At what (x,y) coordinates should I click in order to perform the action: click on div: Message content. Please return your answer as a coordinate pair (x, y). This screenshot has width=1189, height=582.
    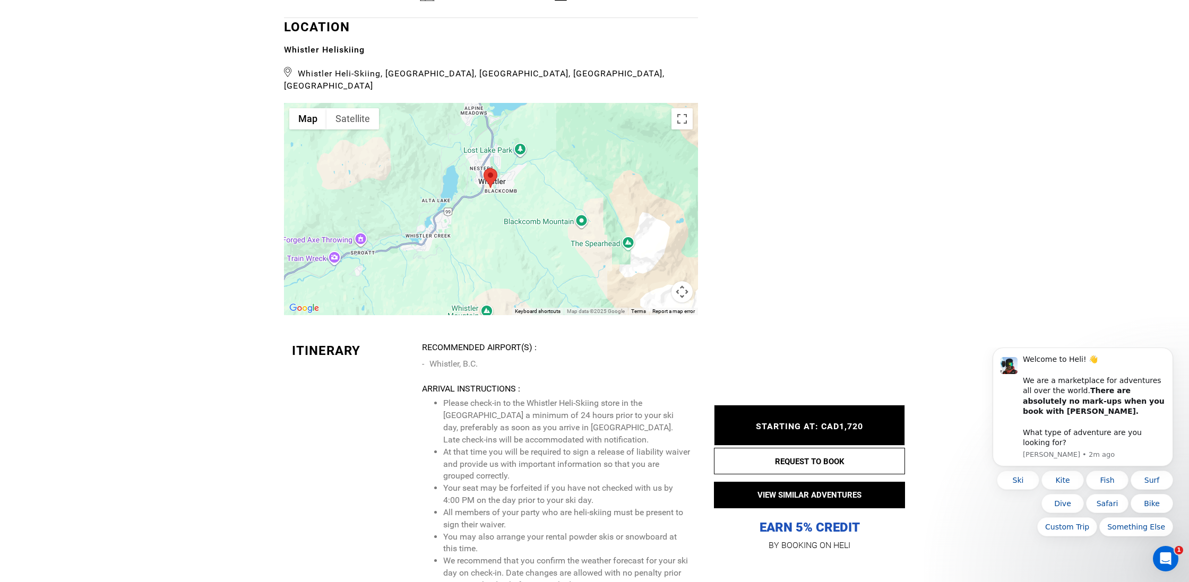
    Looking at the image, I should click on (117, 54).